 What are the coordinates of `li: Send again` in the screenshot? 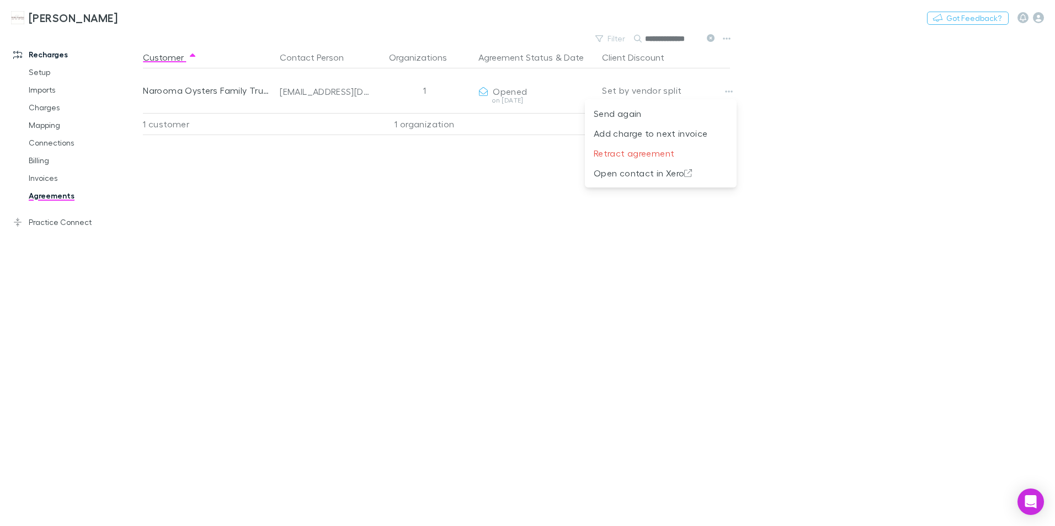 It's located at (660, 114).